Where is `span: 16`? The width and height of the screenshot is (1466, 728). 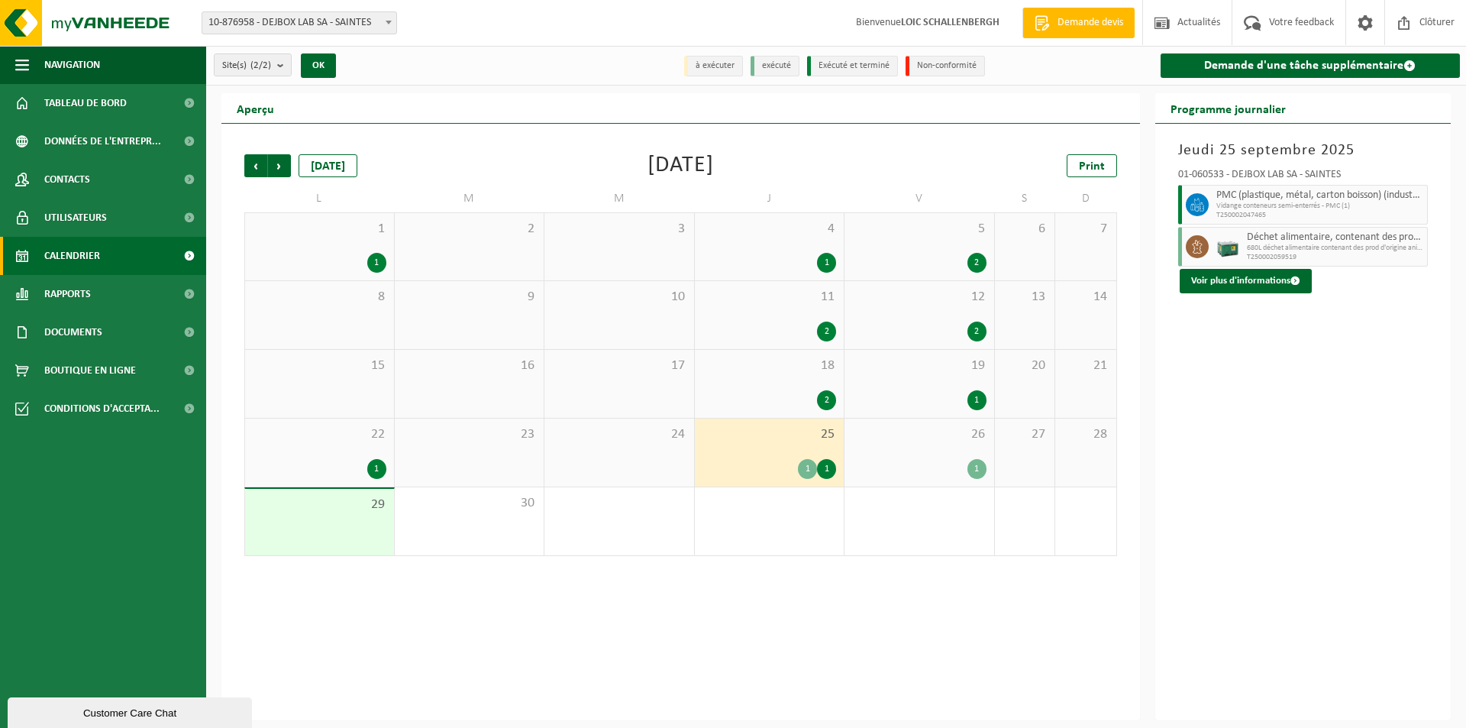 span: 16 is located at coordinates (470, 366).